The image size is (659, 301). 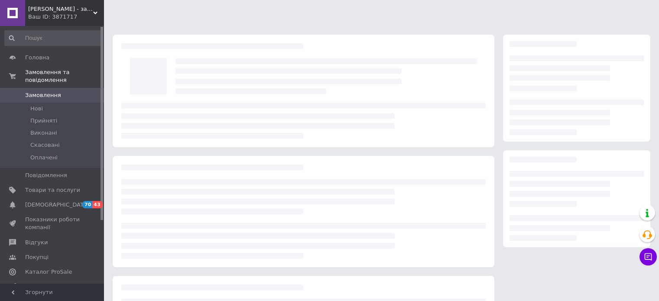 What do you see at coordinates (37, 58) in the screenshot?
I see `span: Головна` at bounding box center [37, 58].